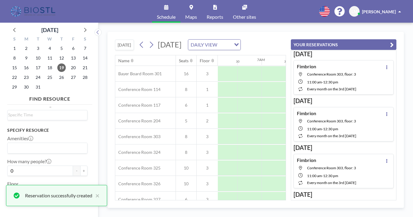  What do you see at coordinates (29, 161) in the screenshot?
I see `label: How many people?` at bounding box center [29, 161].